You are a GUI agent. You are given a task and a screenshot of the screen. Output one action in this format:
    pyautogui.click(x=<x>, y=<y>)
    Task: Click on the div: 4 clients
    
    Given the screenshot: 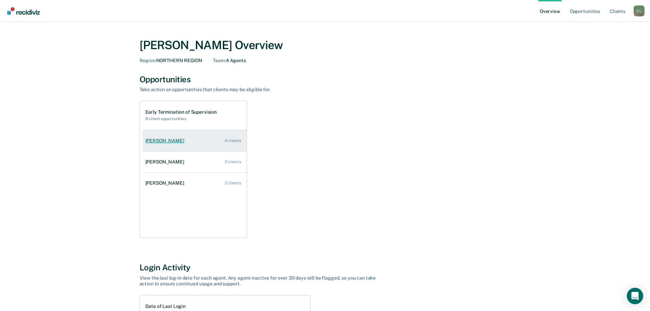 What is the action you would take?
    pyautogui.click(x=233, y=141)
    